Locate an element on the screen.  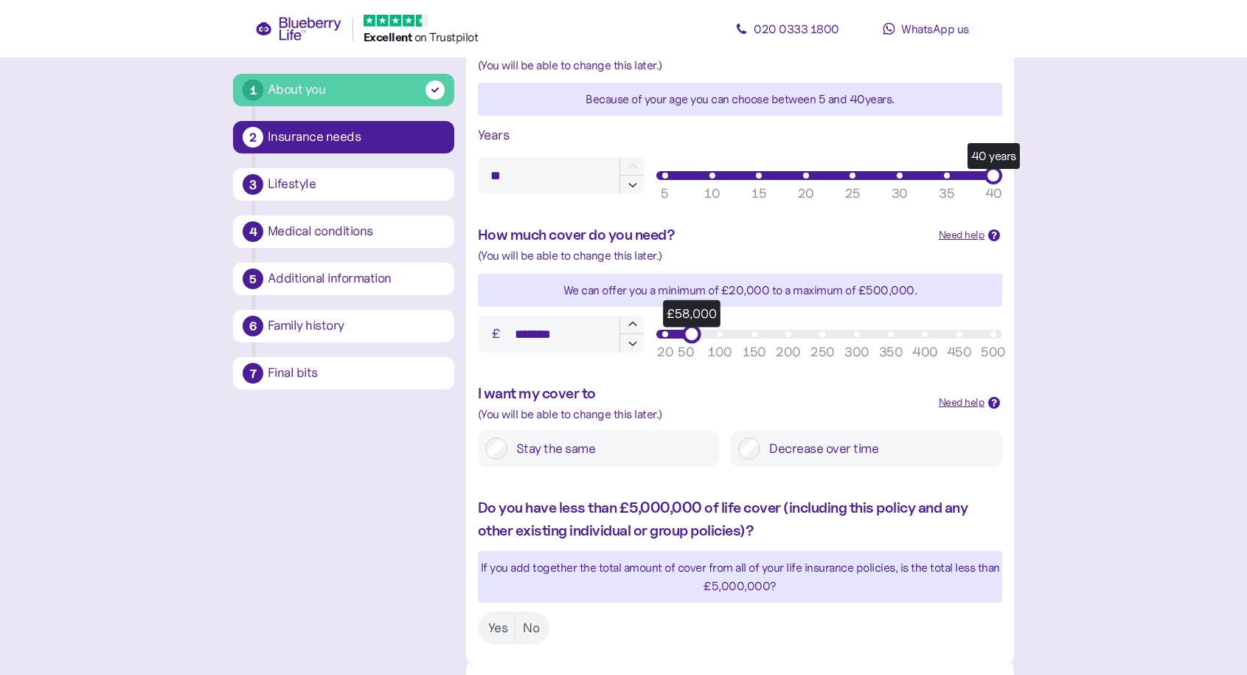
span: Excellent ️ is located at coordinates (389, 37).